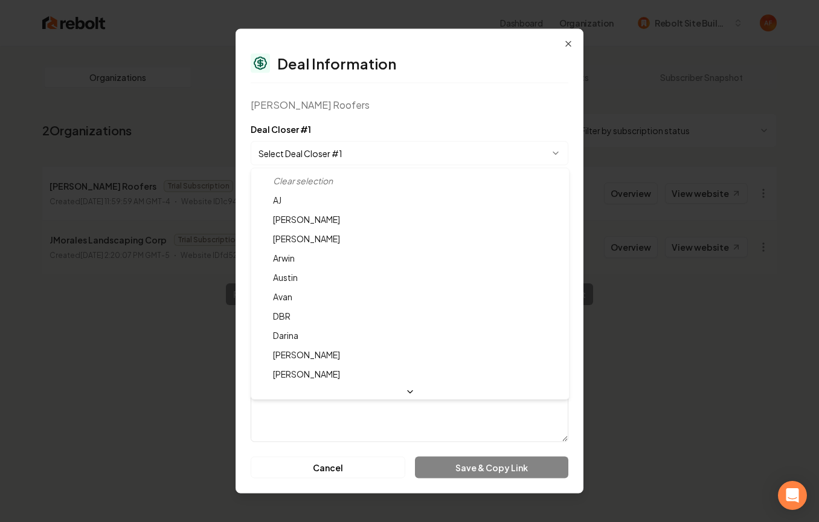 The height and width of the screenshot is (522, 819). What do you see at coordinates (285, 277) in the screenshot?
I see `span: Austin` at bounding box center [285, 277].